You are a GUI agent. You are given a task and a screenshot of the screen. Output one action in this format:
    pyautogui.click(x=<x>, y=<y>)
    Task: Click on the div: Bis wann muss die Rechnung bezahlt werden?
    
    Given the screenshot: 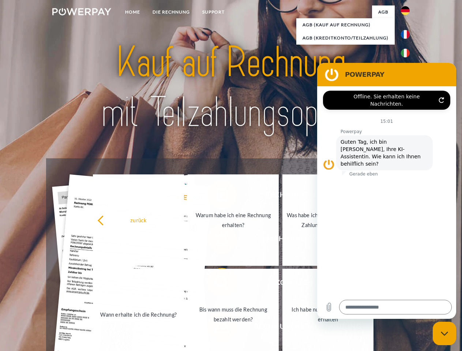 What is the action you would take?
    pyautogui.click(x=233, y=315)
    